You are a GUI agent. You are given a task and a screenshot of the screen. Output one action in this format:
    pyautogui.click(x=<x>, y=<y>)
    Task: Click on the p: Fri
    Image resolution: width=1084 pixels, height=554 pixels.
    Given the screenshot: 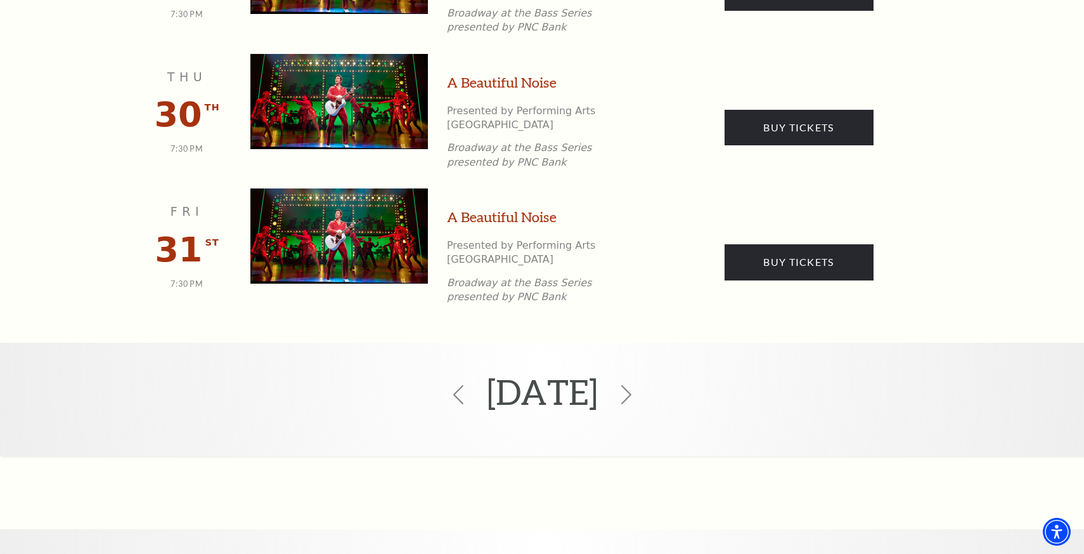 What is the action you would take?
    pyautogui.click(x=187, y=211)
    